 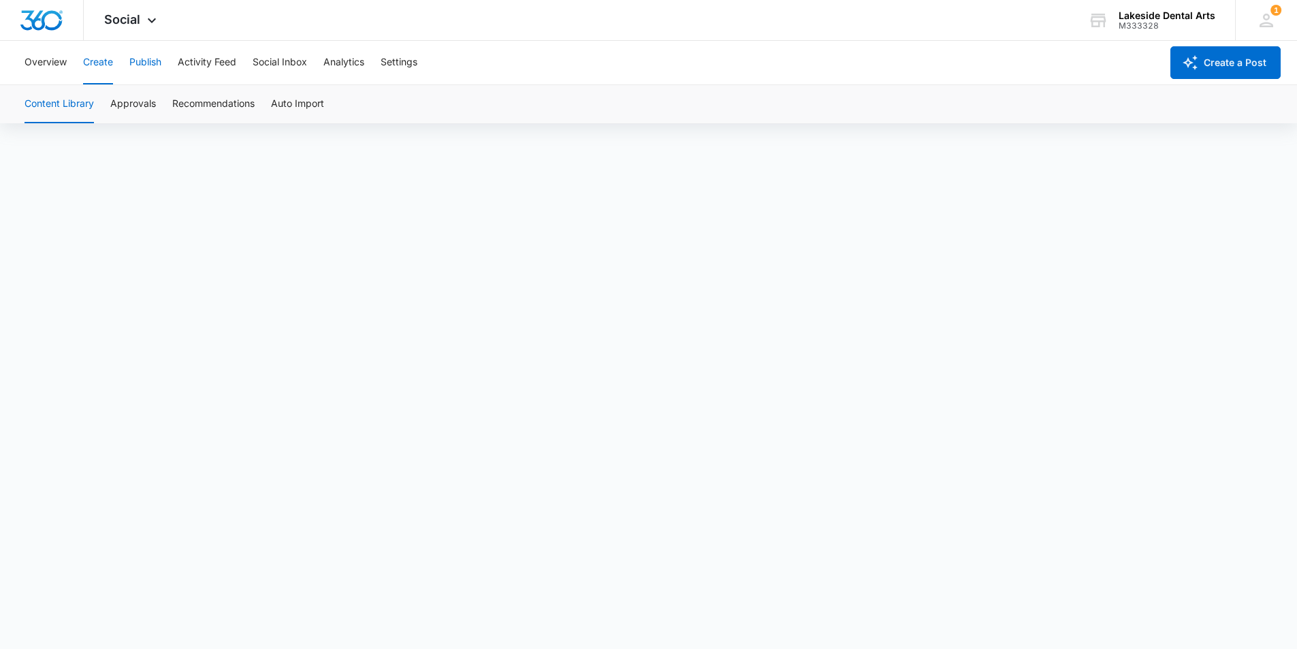 What do you see at coordinates (145, 63) in the screenshot?
I see `button: Publish` at bounding box center [145, 63].